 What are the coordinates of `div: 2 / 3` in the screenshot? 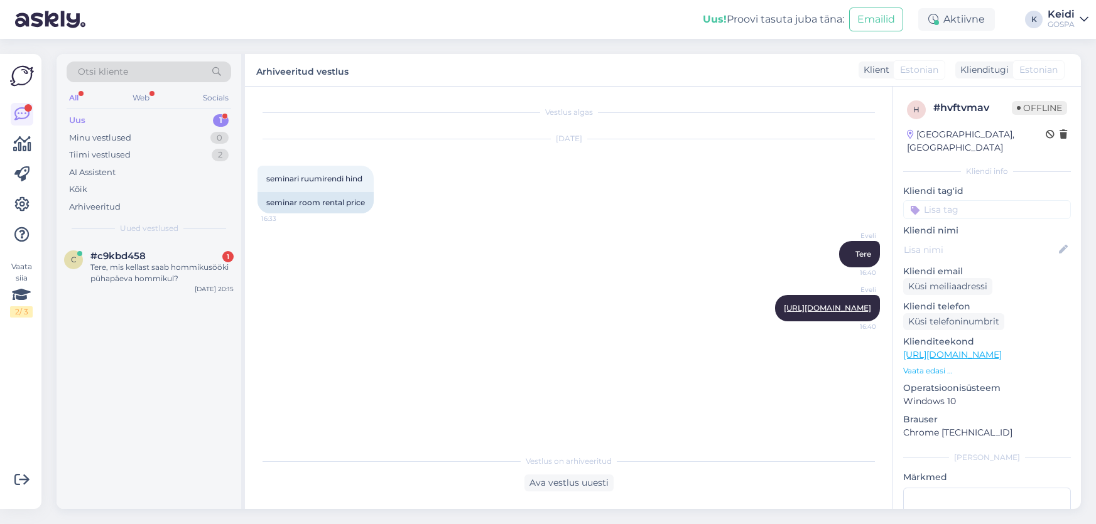 It's located at (21, 312).